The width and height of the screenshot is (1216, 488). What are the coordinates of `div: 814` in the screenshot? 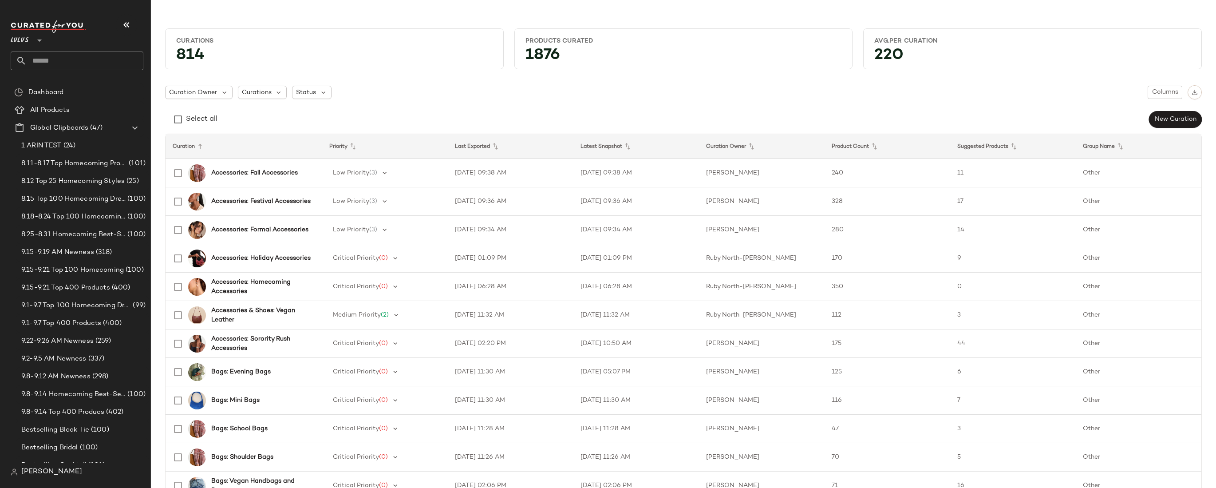 It's located at (334, 57).